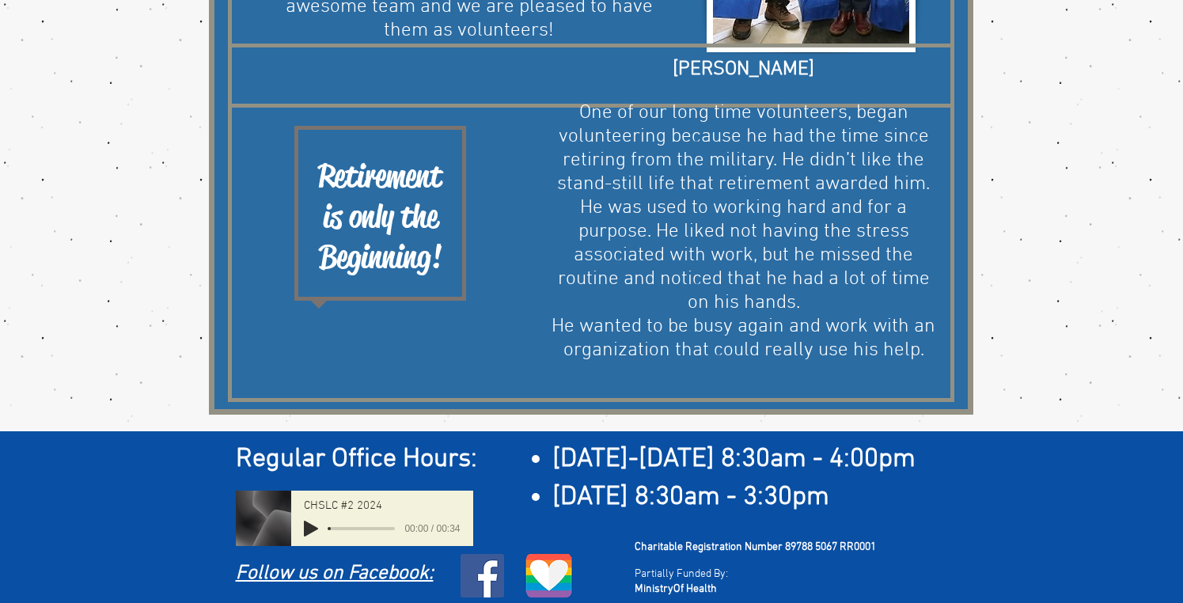 This screenshot has width=1183, height=603. Describe the element at coordinates (549, 575) in the screenshot. I see `img: LGBTQ logo.png` at that location.